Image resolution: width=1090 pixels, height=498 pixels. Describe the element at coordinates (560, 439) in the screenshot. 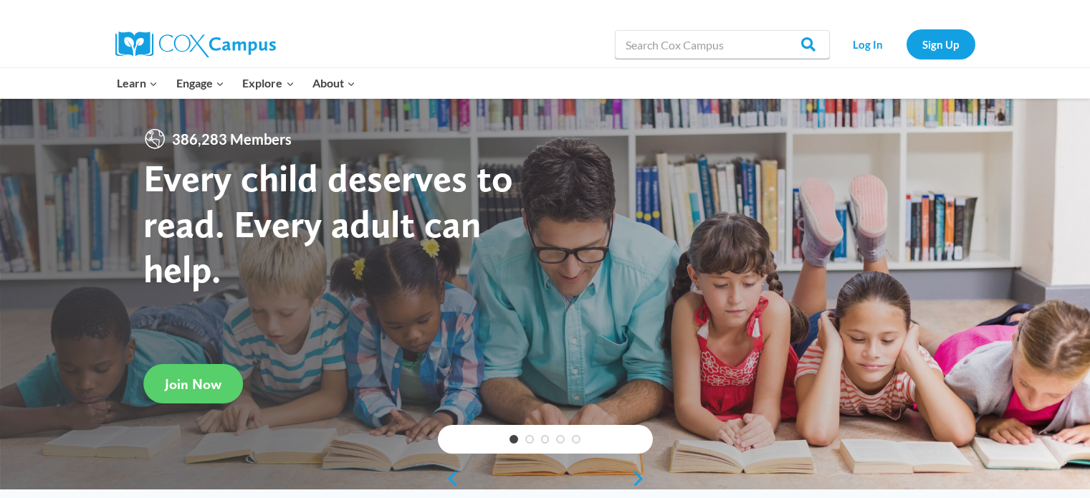

I see `a: 4` at that location.